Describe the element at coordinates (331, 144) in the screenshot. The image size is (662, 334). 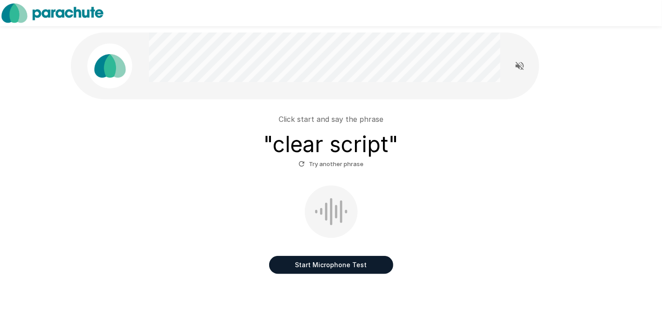
I see `h3: " clear script "` at that location.